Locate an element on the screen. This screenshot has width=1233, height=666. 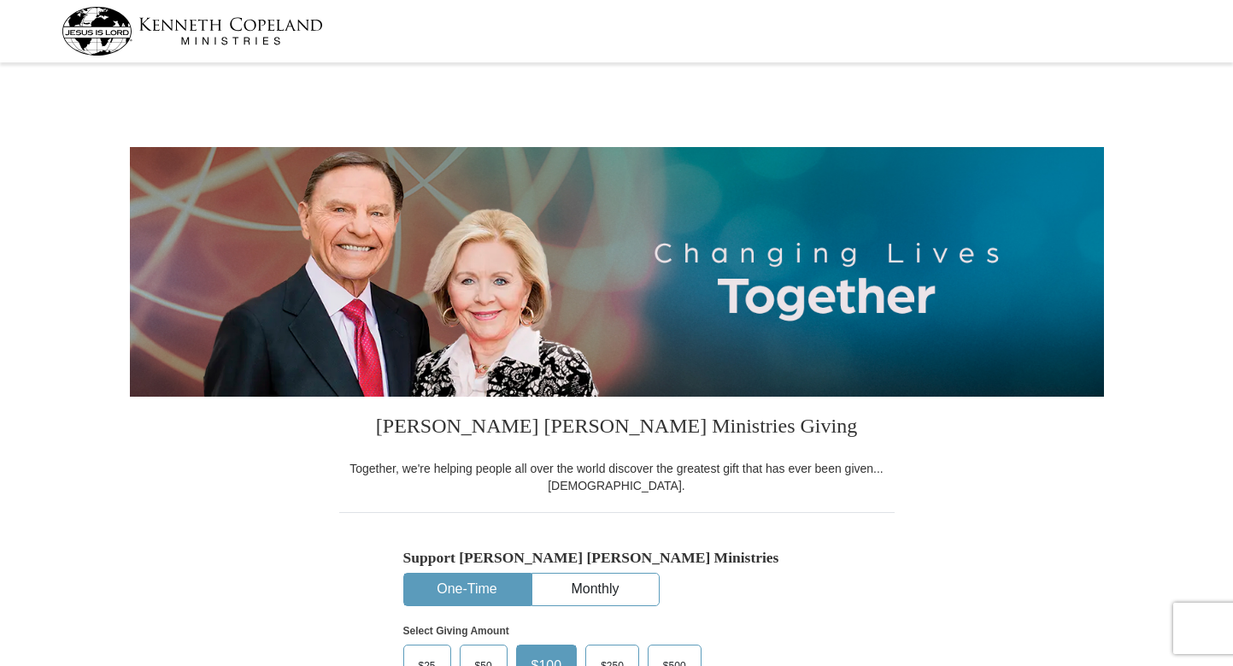
button: Monthly is located at coordinates (596, 589).